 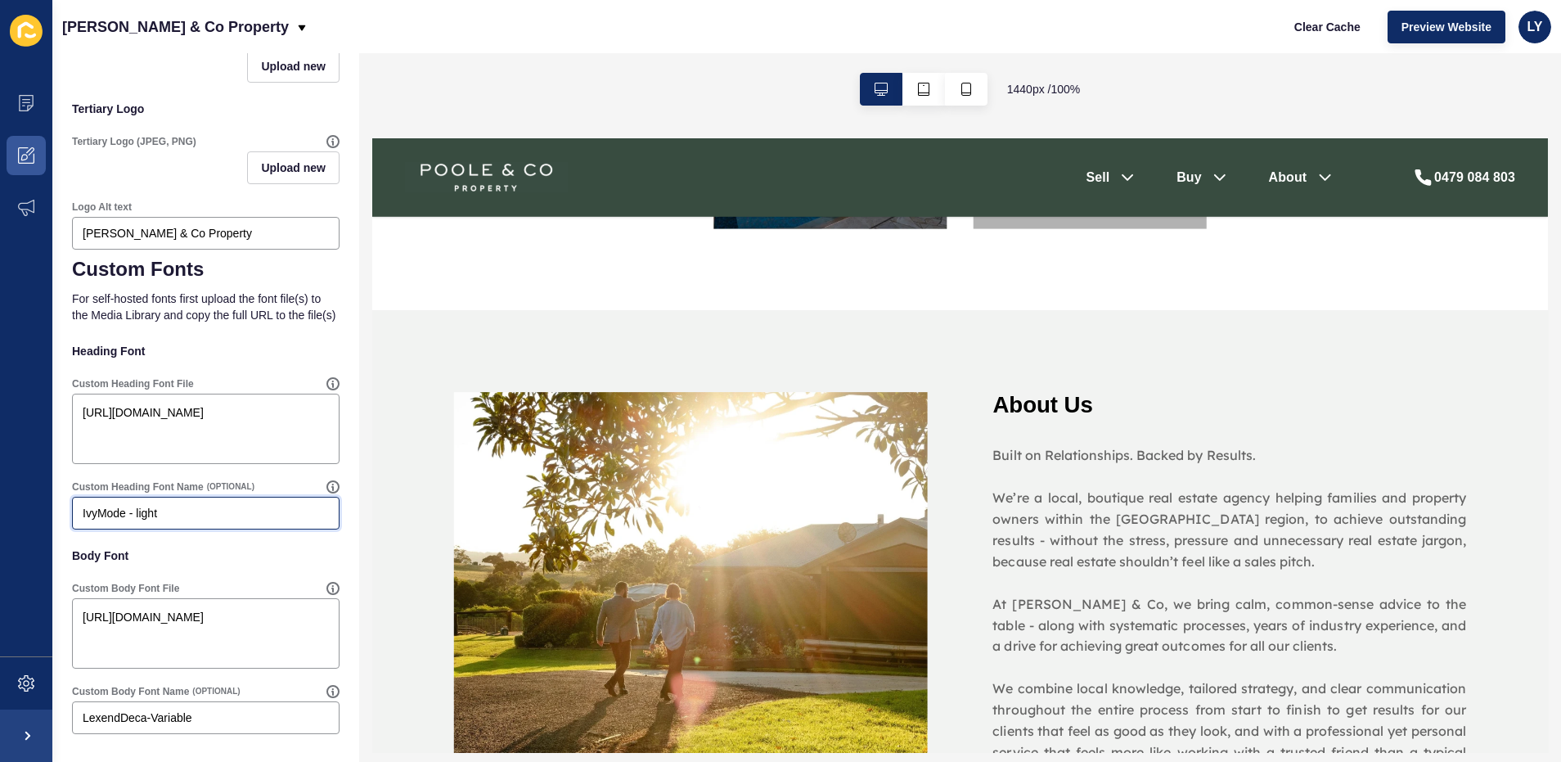 I want to click on span: 1440 px / 100 %, so click(x=1044, y=89).